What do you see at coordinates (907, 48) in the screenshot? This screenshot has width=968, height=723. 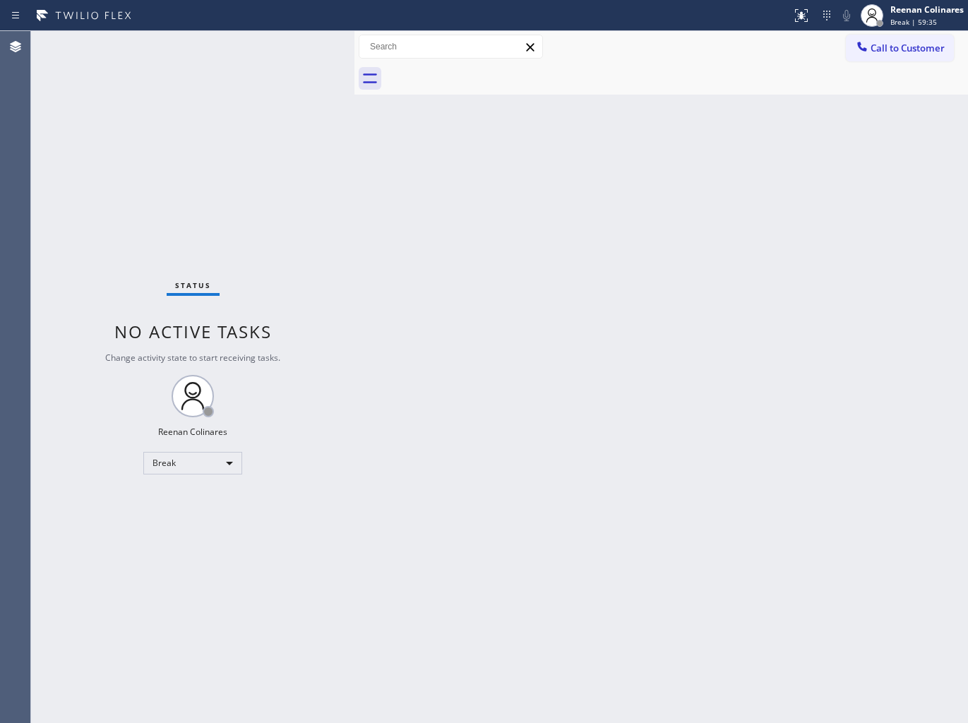 I see `span: Call to Customer` at bounding box center [907, 48].